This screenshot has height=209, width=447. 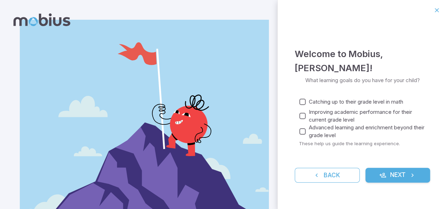 What do you see at coordinates (366, 132) in the screenshot?
I see `span: Advanced learning and enrichment beyond their grade level` at bounding box center [366, 132].